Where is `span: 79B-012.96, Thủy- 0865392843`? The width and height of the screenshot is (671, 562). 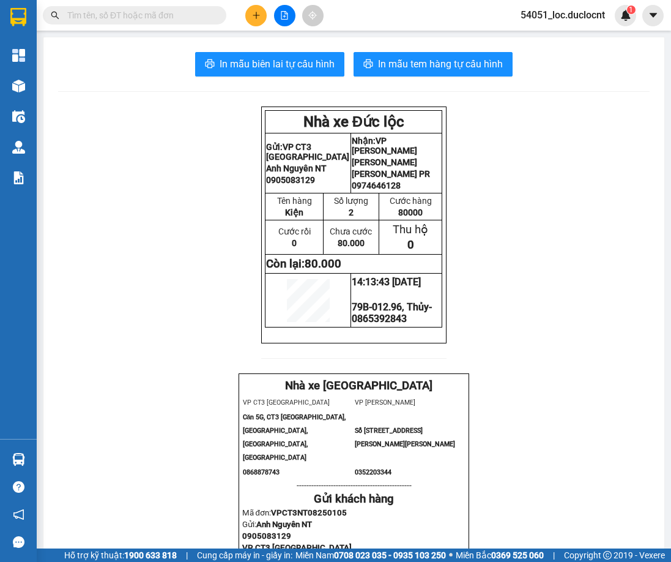 span: 79B-012.96, Thủy- 0865392843 is located at coordinates (392, 313).